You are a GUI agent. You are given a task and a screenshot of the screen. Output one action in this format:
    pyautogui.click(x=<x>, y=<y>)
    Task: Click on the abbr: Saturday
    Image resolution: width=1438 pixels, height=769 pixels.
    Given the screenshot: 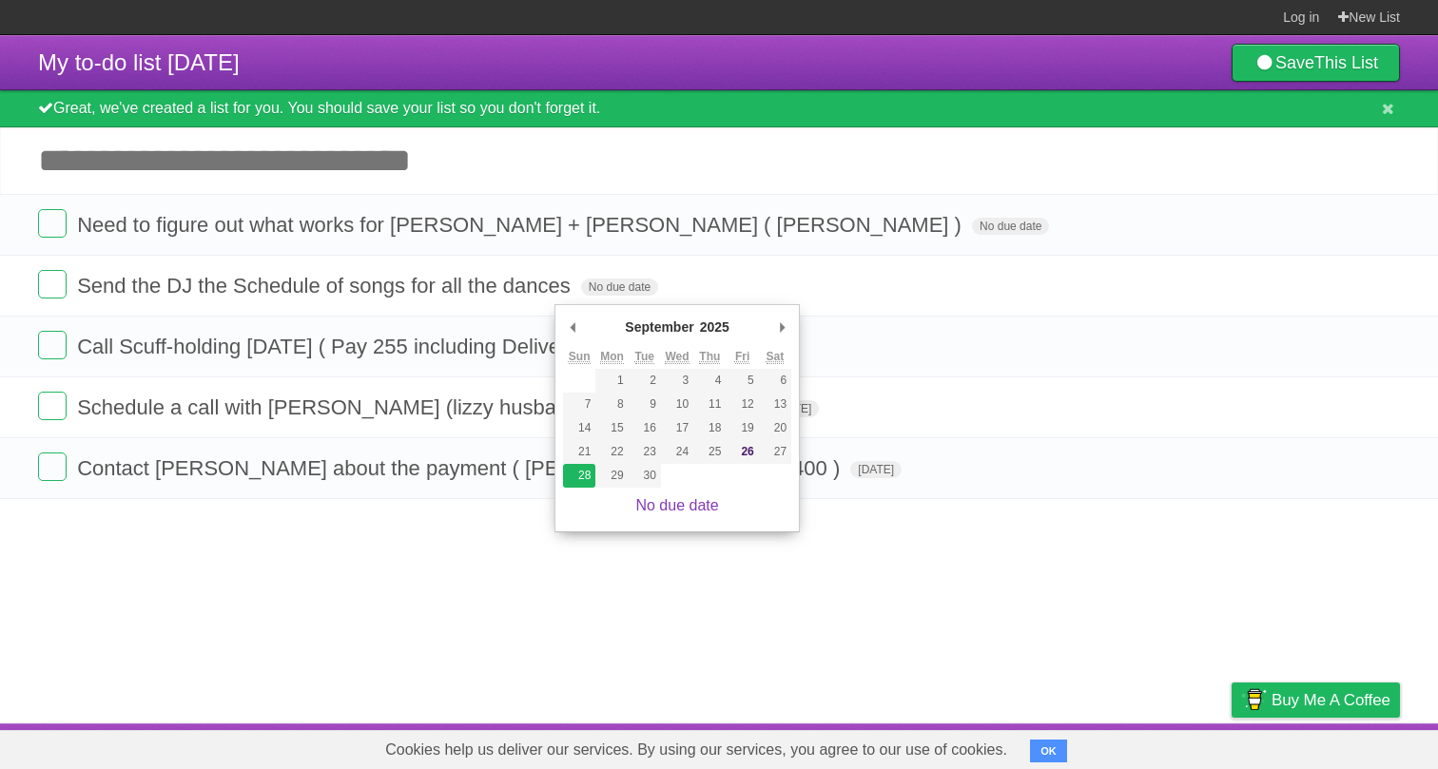 What is the action you would take?
    pyautogui.click(x=775, y=357)
    